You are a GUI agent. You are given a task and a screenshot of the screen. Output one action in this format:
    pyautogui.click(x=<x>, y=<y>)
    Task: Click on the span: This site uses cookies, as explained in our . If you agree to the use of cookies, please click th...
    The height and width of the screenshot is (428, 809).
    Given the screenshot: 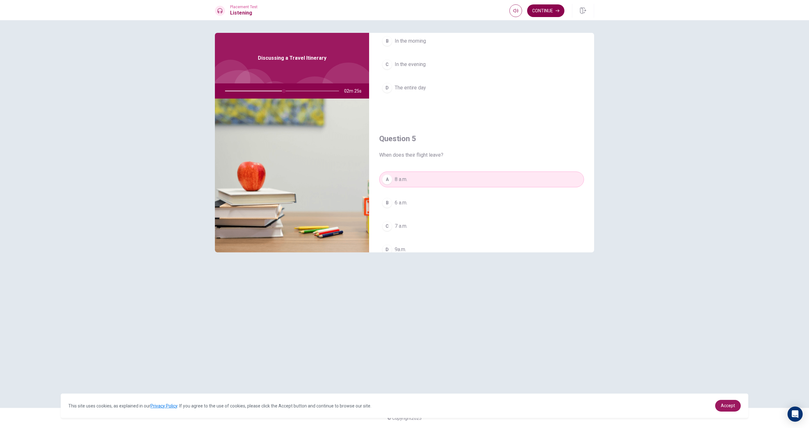 What is the action you would take?
    pyautogui.click(x=220, y=406)
    